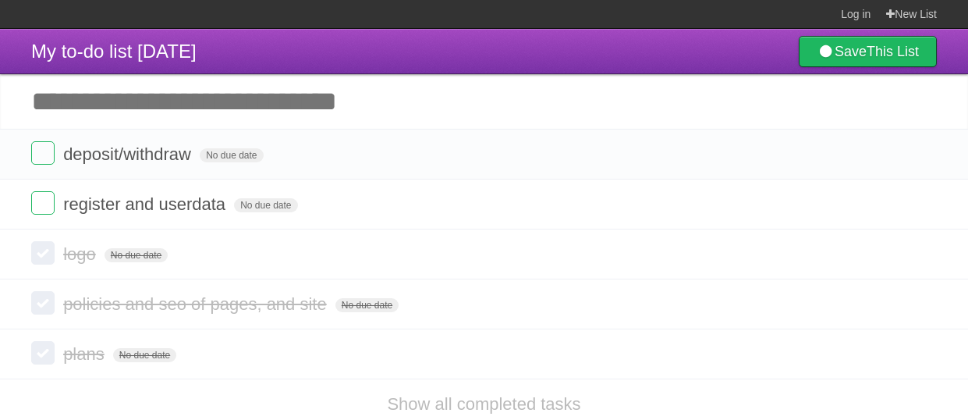  What do you see at coordinates (867, 51) in the screenshot?
I see `a: SaveThis List` at bounding box center [867, 51].